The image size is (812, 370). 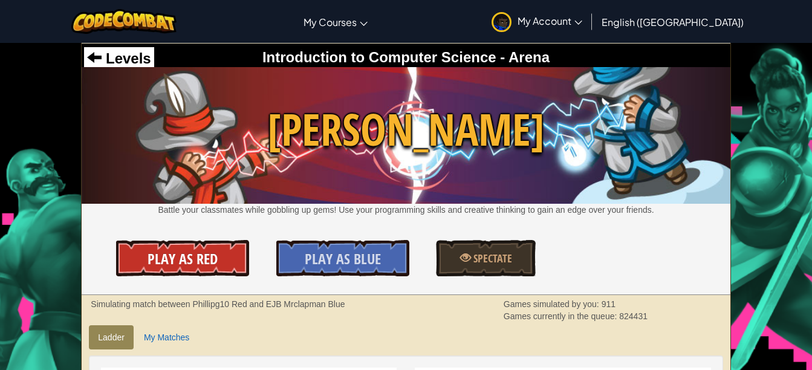 What do you see at coordinates (124, 21) in the screenshot?
I see `a: CodeCombat logo` at bounding box center [124, 21].